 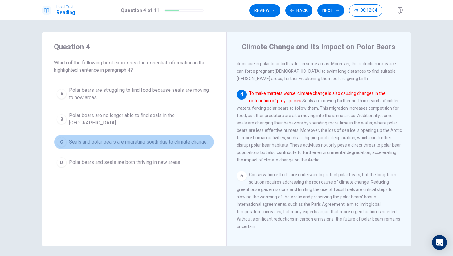 What do you see at coordinates (140, 10) in the screenshot?
I see `h1: Question 4 of 11` at bounding box center [140, 10].